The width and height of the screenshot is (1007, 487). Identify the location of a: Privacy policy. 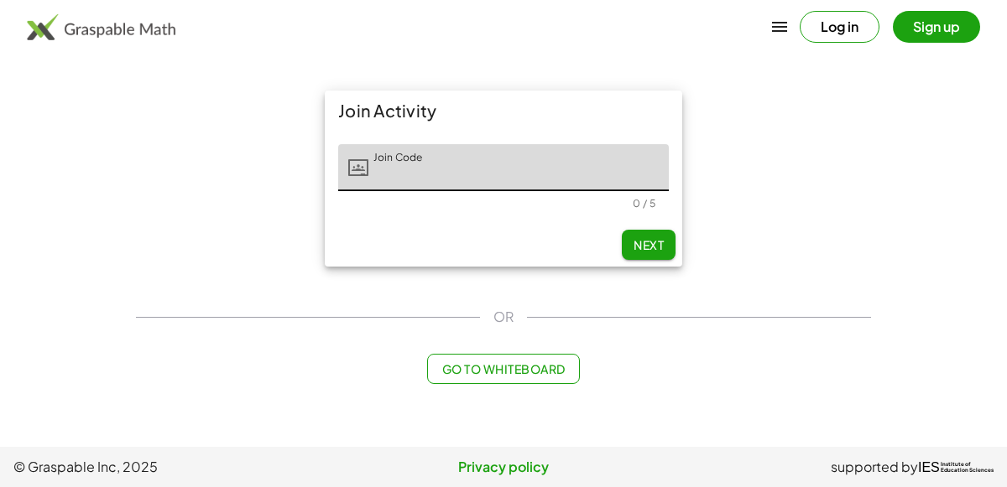
(502, 467).